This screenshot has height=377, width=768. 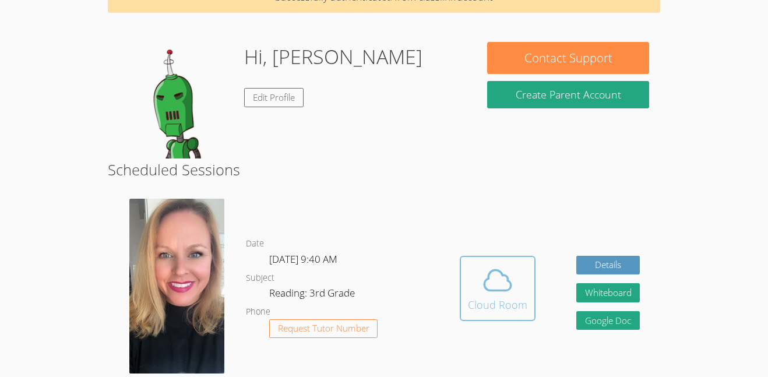 What do you see at coordinates (568, 94) in the screenshot?
I see `button: Create Parent Account` at bounding box center [568, 94].